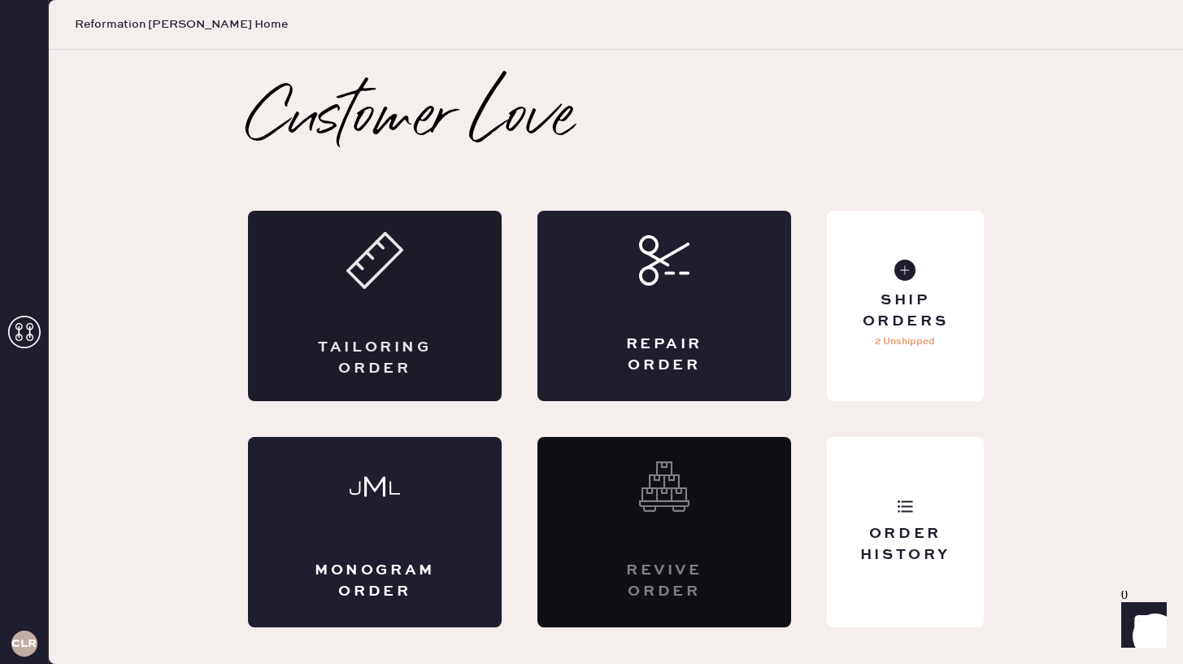 The width and height of the screenshot is (1183, 664). I want to click on h2: Customer Love, so click(411, 120).